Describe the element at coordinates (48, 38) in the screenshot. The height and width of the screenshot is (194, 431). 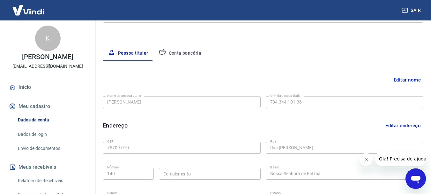
I see `div: K` at that location.